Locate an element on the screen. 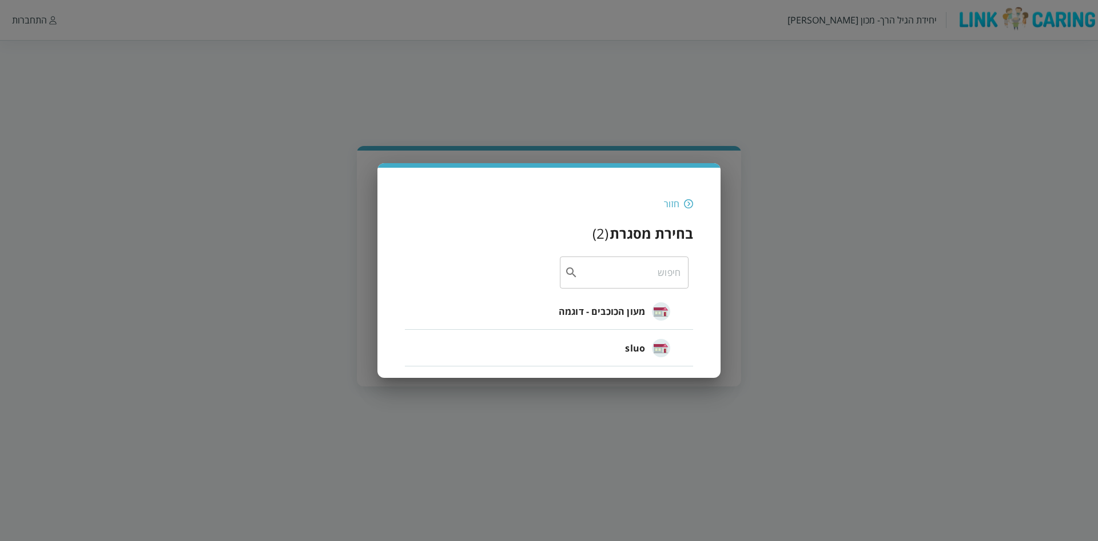 This screenshot has height=541, width=1098. span: sluo is located at coordinates (635, 348).